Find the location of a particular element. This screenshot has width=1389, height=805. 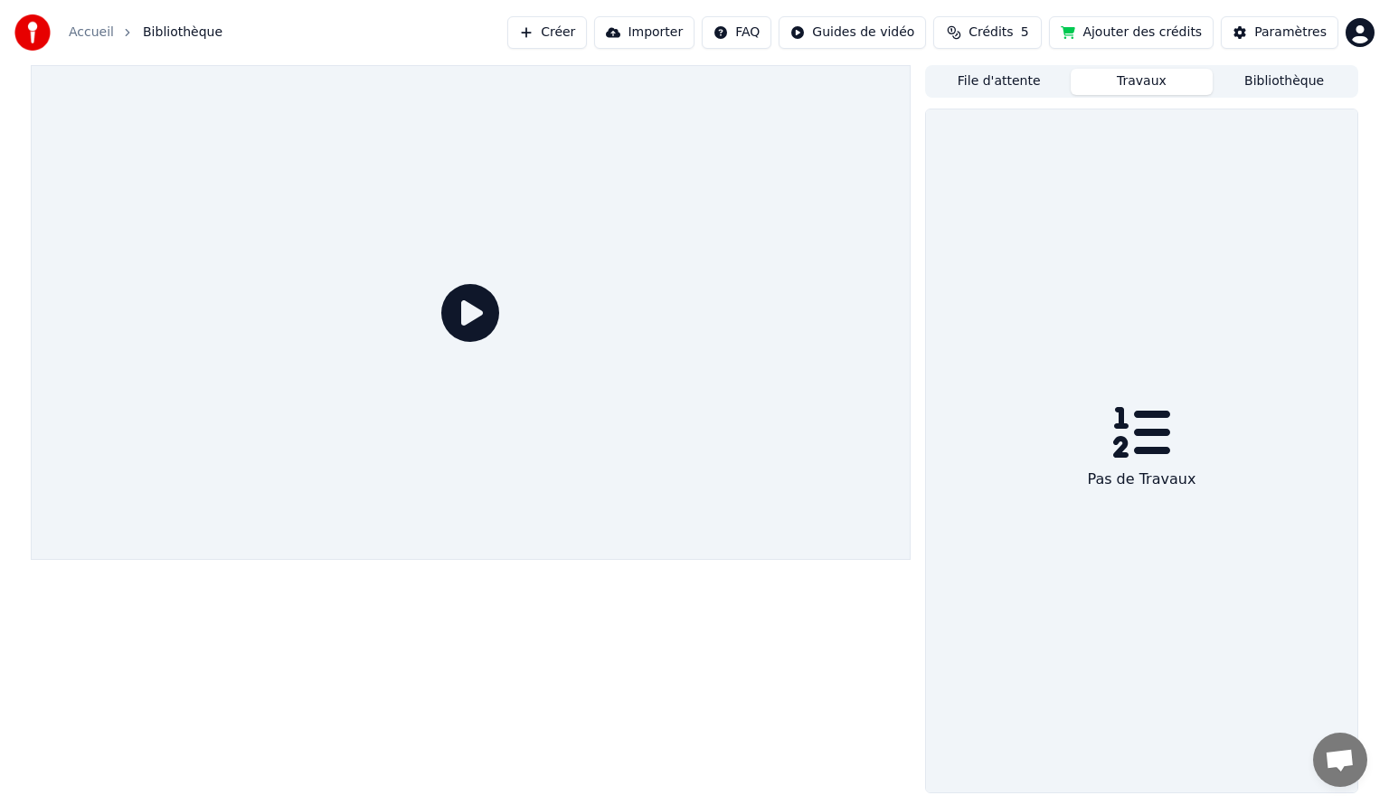

button: Paramètres is located at coordinates (1280, 33).